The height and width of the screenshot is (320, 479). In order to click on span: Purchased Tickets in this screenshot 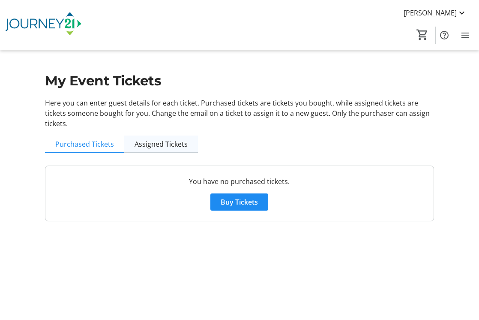, I will do `click(84, 144)`.